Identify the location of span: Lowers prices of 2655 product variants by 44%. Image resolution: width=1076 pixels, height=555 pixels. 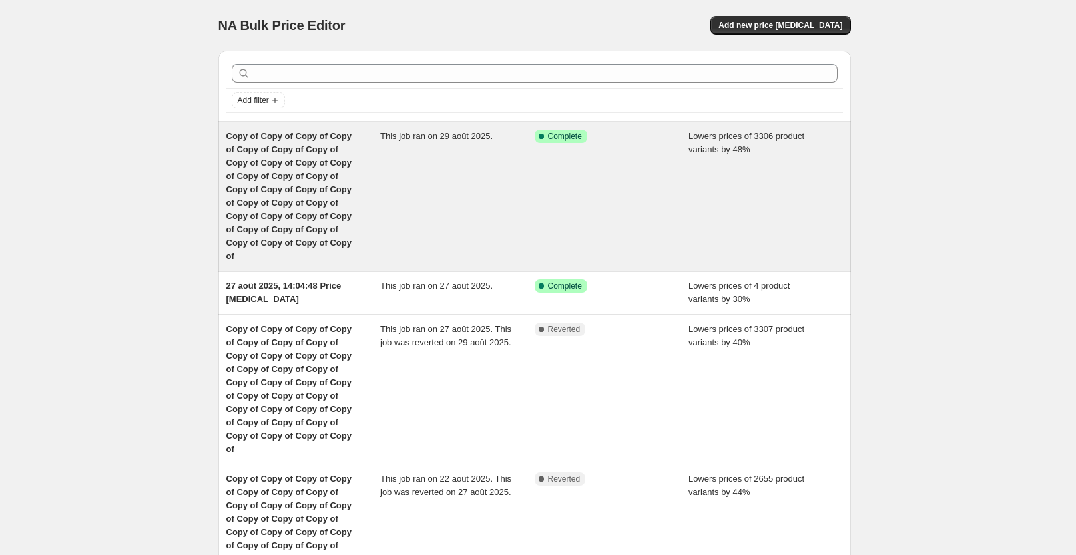
(747, 486).